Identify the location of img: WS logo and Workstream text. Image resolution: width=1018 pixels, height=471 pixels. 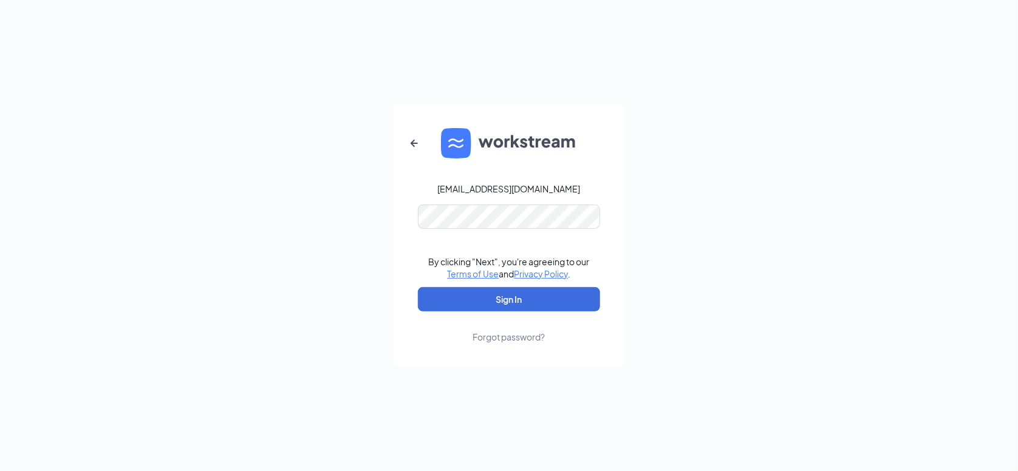
(509, 143).